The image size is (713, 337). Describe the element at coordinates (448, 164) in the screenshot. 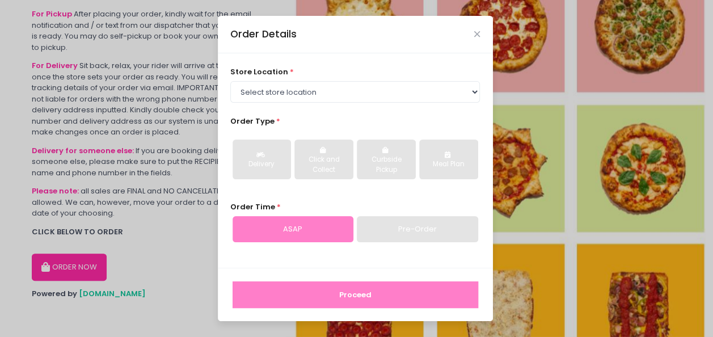

I see `div: Meal Plan` at that location.